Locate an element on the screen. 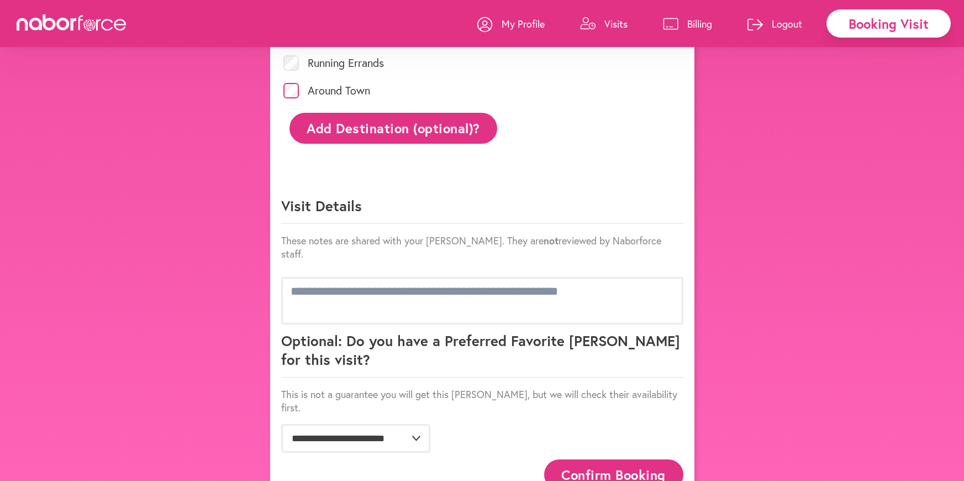 The width and height of the screenshot is (964, 481). label: Around Town is located at coordinates (339, 91).